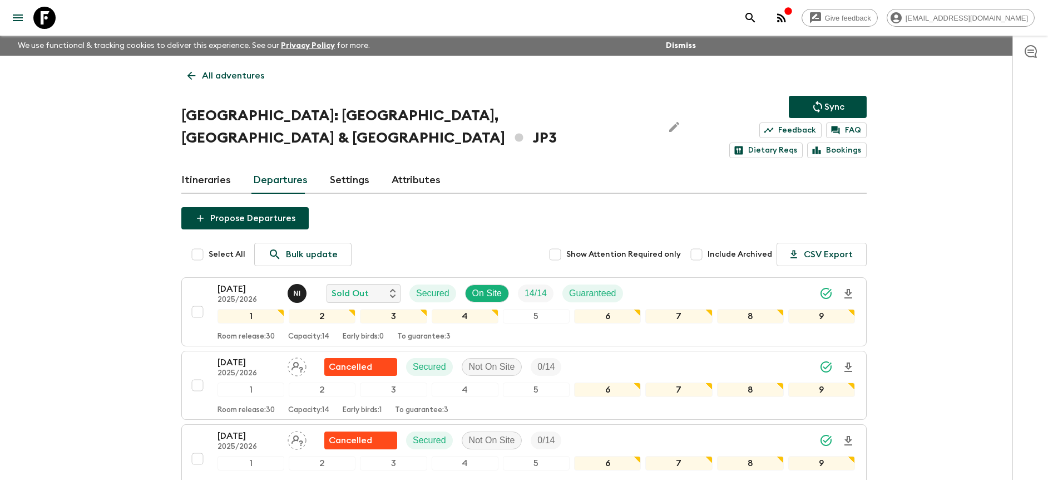 The image size is (1048, 480). What do you see at coordinates (350, 440) in the screenshot?
I see `p: Cancelled` at bounding box center [350, 440].